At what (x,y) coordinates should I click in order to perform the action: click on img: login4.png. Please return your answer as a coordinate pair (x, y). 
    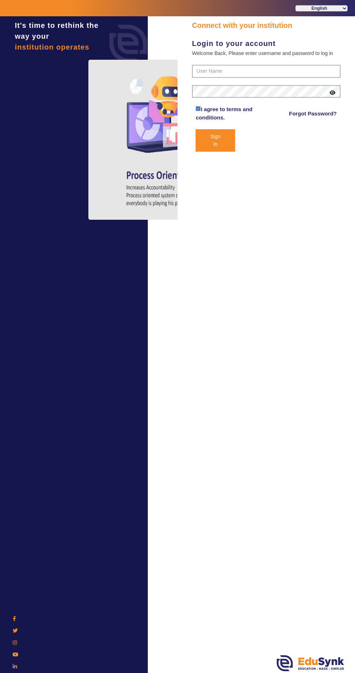
    Looking at the image, I should click on (164, 140).